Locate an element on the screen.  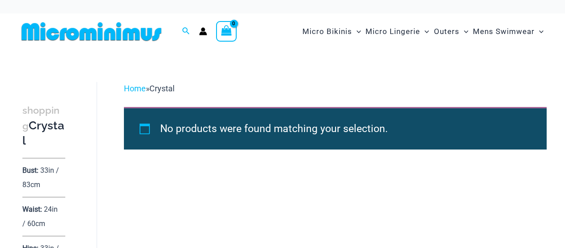
div: No products were found matching your selection. is located at coordinates (335, 128).